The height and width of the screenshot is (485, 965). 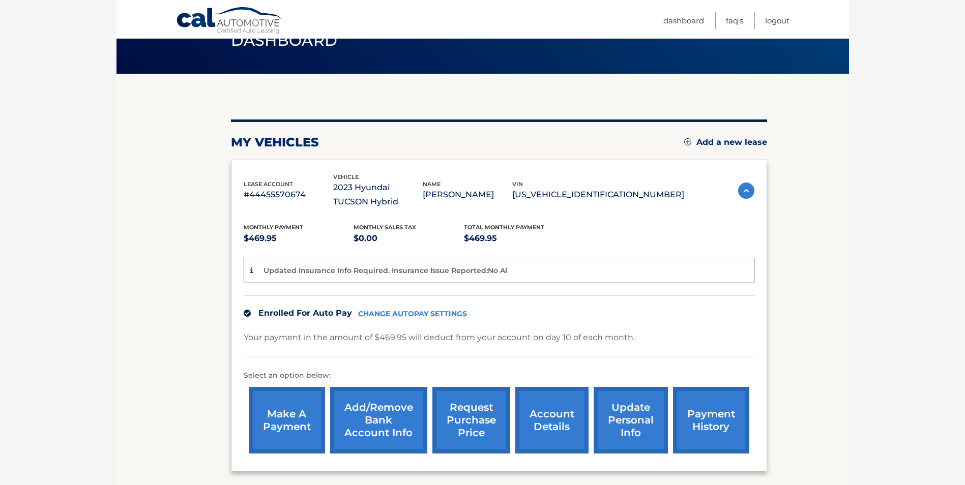 I want to click on span: lease account, so click(x=268, y=184).